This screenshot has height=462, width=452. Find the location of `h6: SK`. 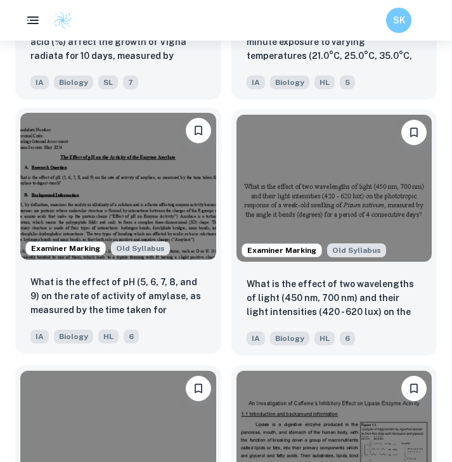

h6: SK is located at coordinates (399, 20).